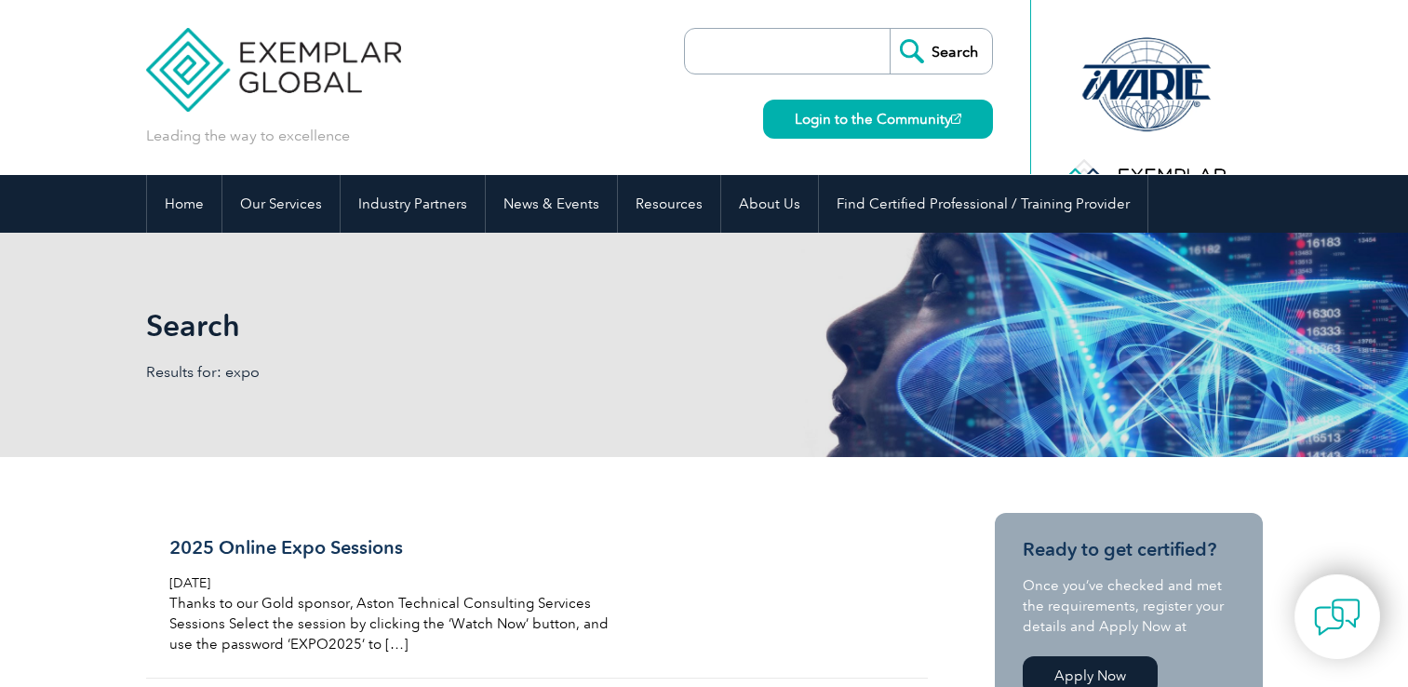  Describe the element at coordinates (982, 204) in the screenshot. I see `a: Find Certified Professional / Training Provider` at that location.